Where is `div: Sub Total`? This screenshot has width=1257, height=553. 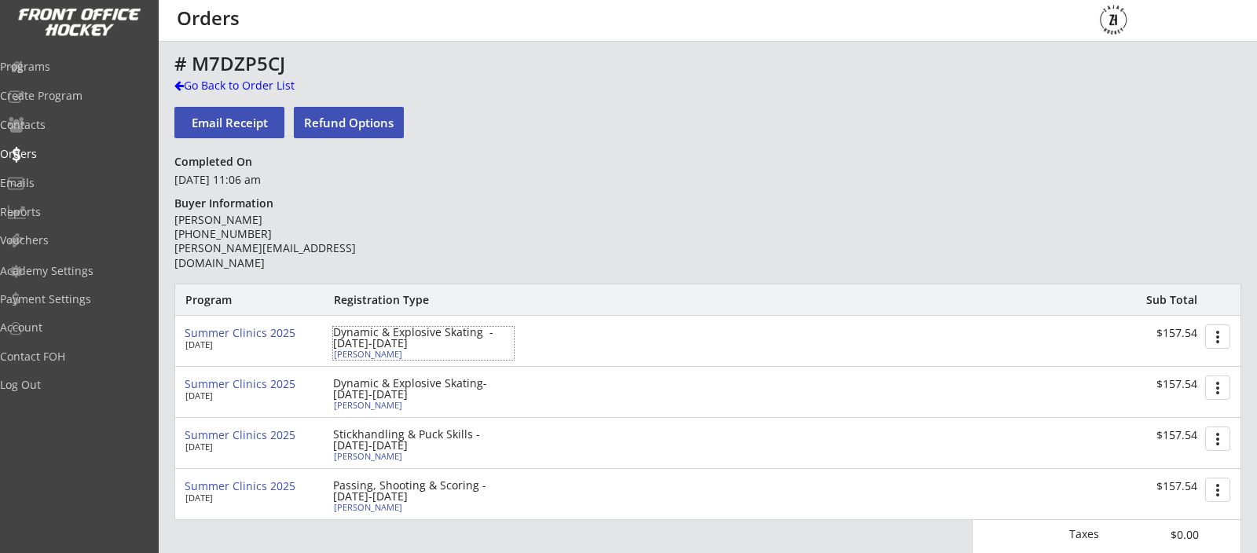
div: Sub Total is located at coordinates (1163, 300).